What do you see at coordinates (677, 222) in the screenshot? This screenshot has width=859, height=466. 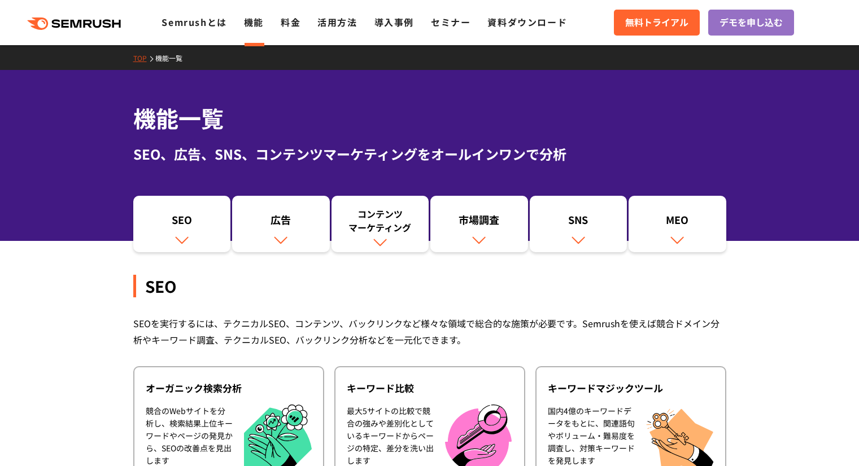 I see `div: MEO` at bounding box center [677, 222].